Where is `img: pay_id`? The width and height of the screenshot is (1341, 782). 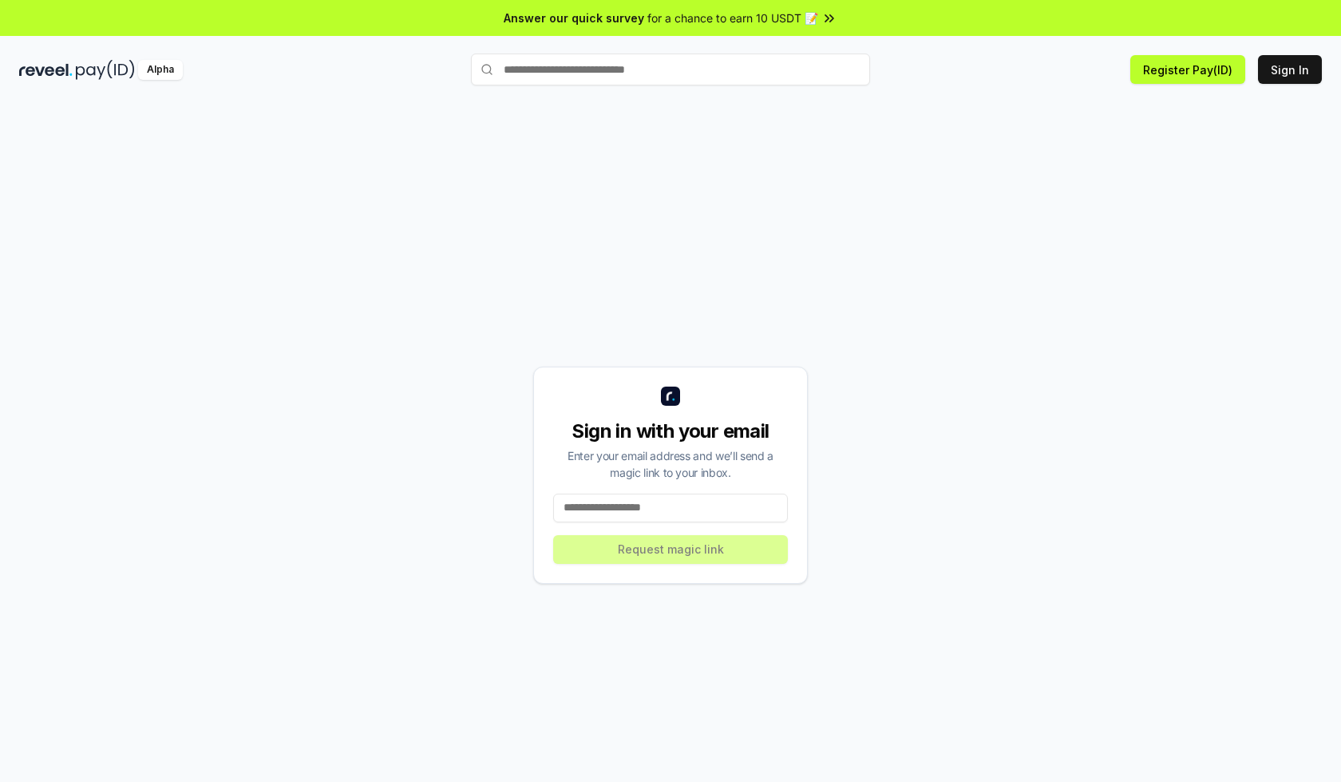 img: pay_id is located at coordinates (105, 69).